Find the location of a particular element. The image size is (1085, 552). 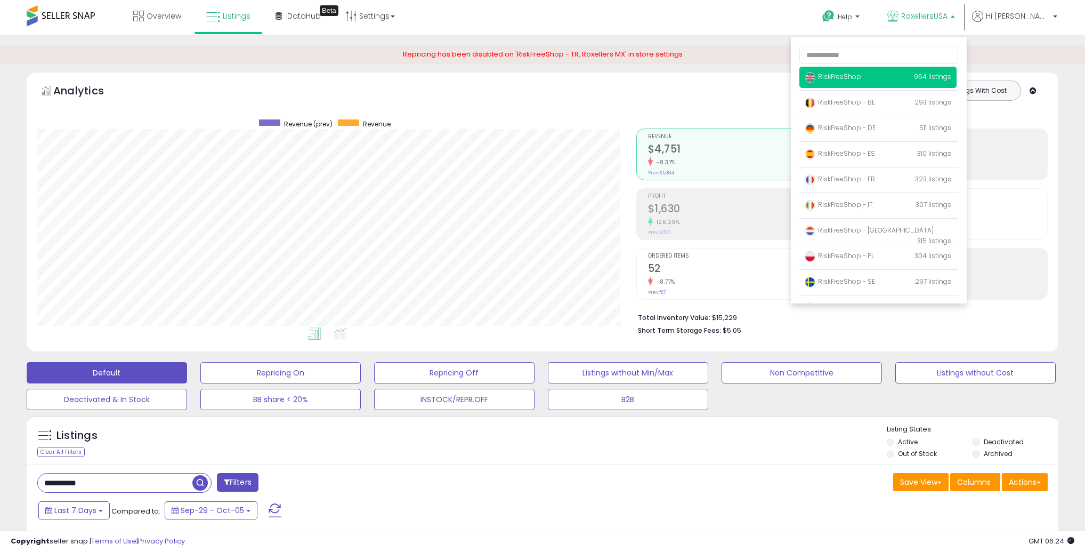

button: Listings With Cost is located at coordinates (978, 91).